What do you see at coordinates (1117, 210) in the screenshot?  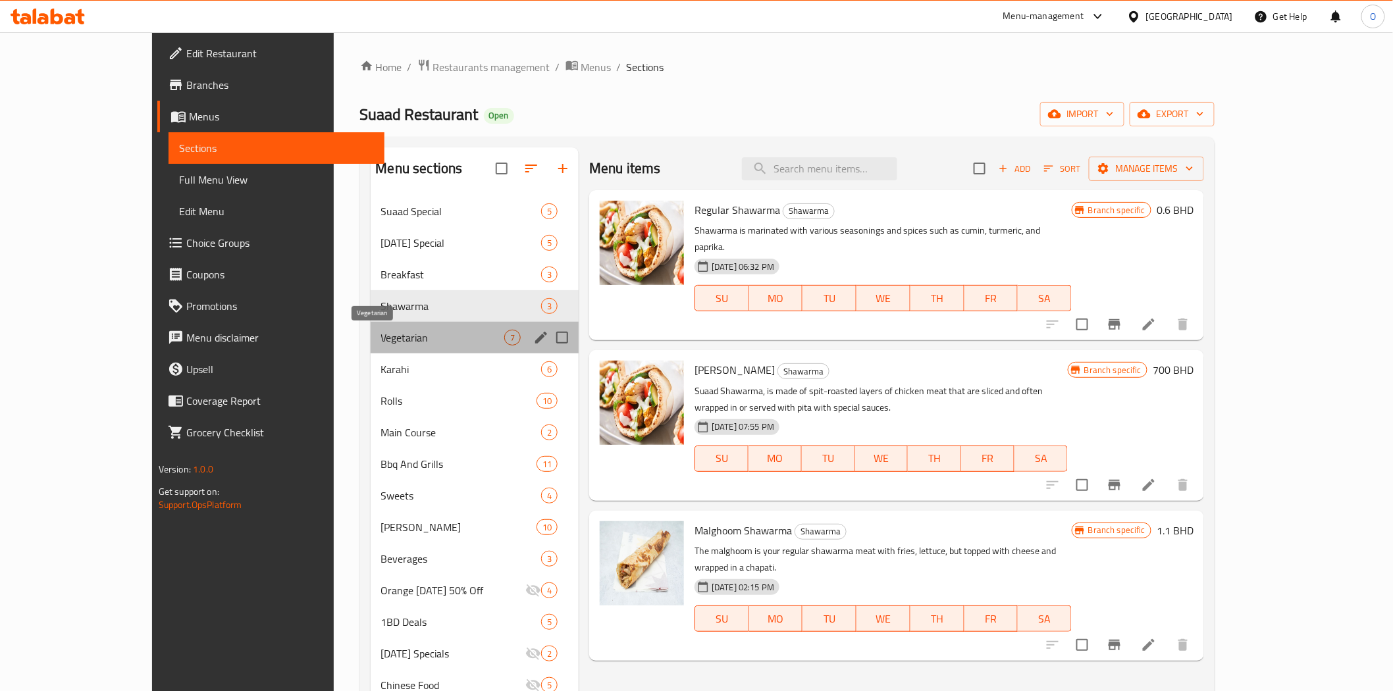 I see `span: Branch specific` at bounding box center [1117, 210].